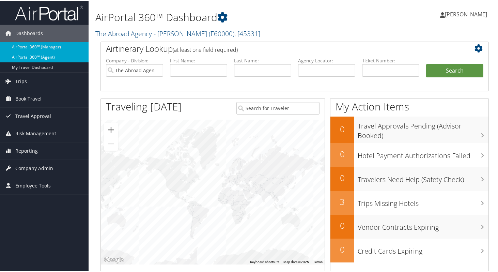 This screenshot has width=498, height=272. What do you see at coordinates (33, 115) in the screenshot?
I see `span: Travel Approval` at bounding box center [33, 115].